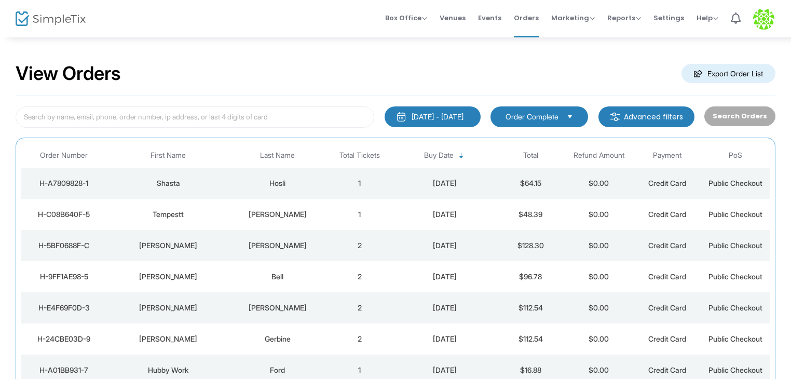 The height and width of the screenshot is (379, 791). What do you see at coordinates (526, 18) in the screenshot?
I see `span: Orders` at bounding box center [526, 18].